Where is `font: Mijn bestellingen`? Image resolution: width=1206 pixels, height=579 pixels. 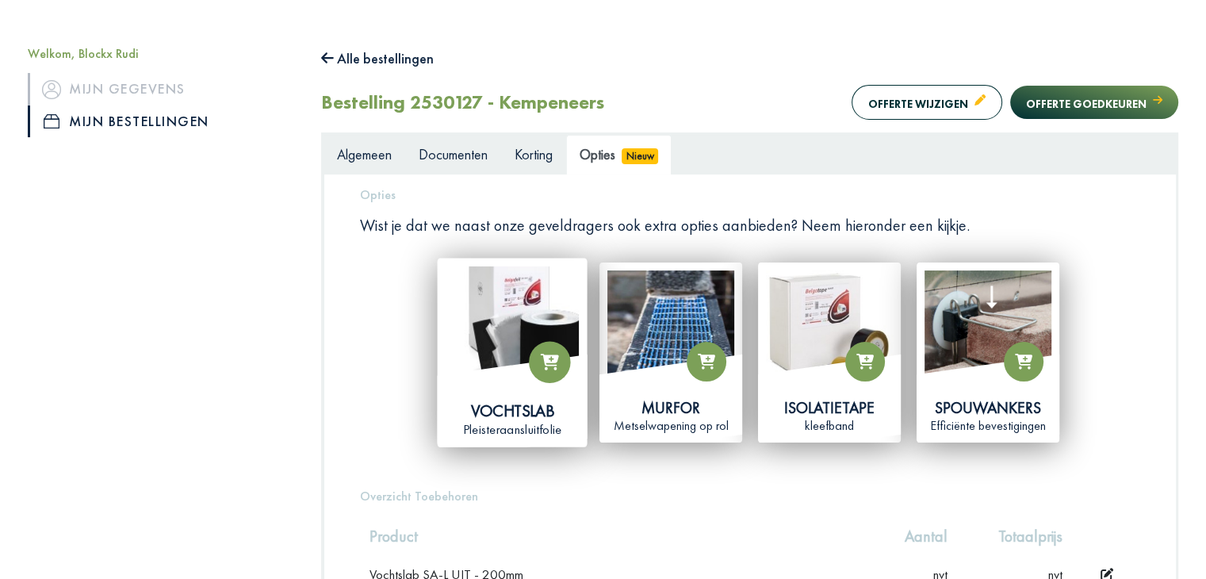
font: Mijn bestellingen is located at coordinates (139, 120).